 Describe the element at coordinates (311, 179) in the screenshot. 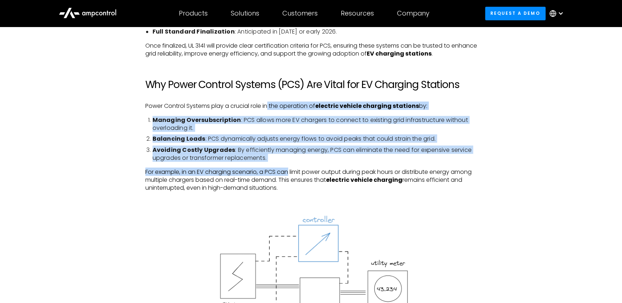

I see `p: For example, in an EV charging scenario, a PCS can limit power output during peak hours or distri...` at that location.